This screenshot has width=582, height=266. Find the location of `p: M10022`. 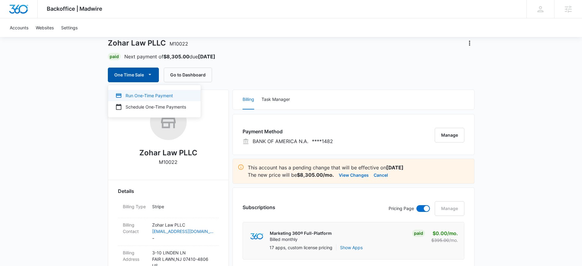

p: M10022 is located at coordinates (168, 162).